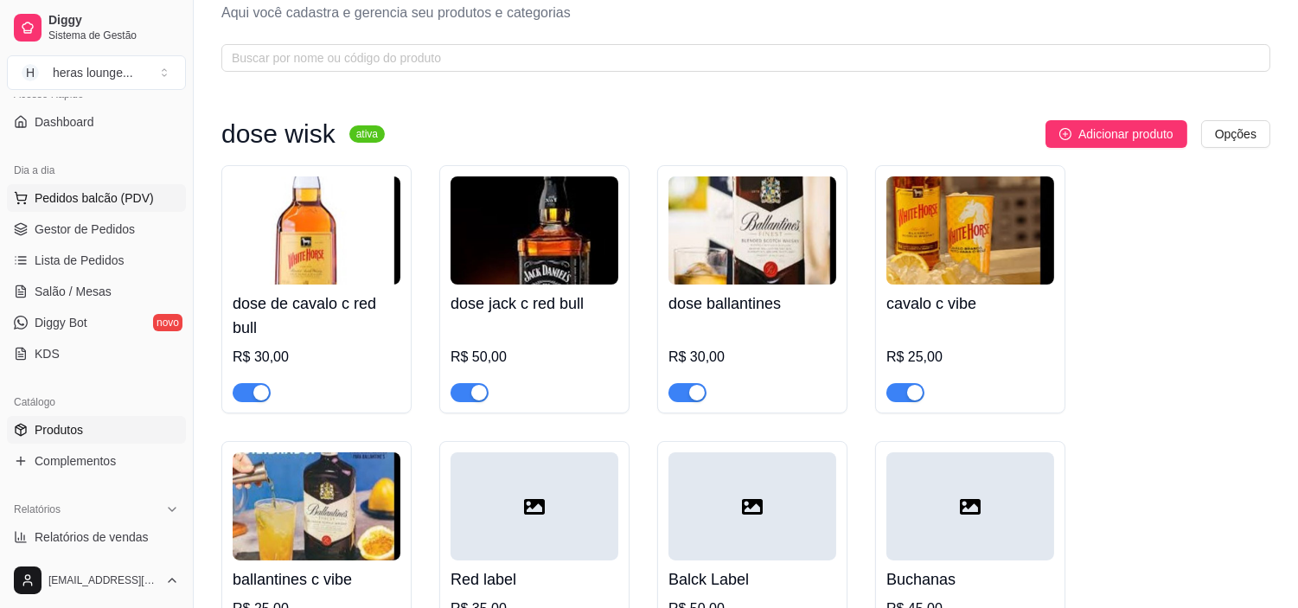 Image resolution: width=1298 pixels, height=608 pixels. I want to click on span: Produtos, so click(59, 430).